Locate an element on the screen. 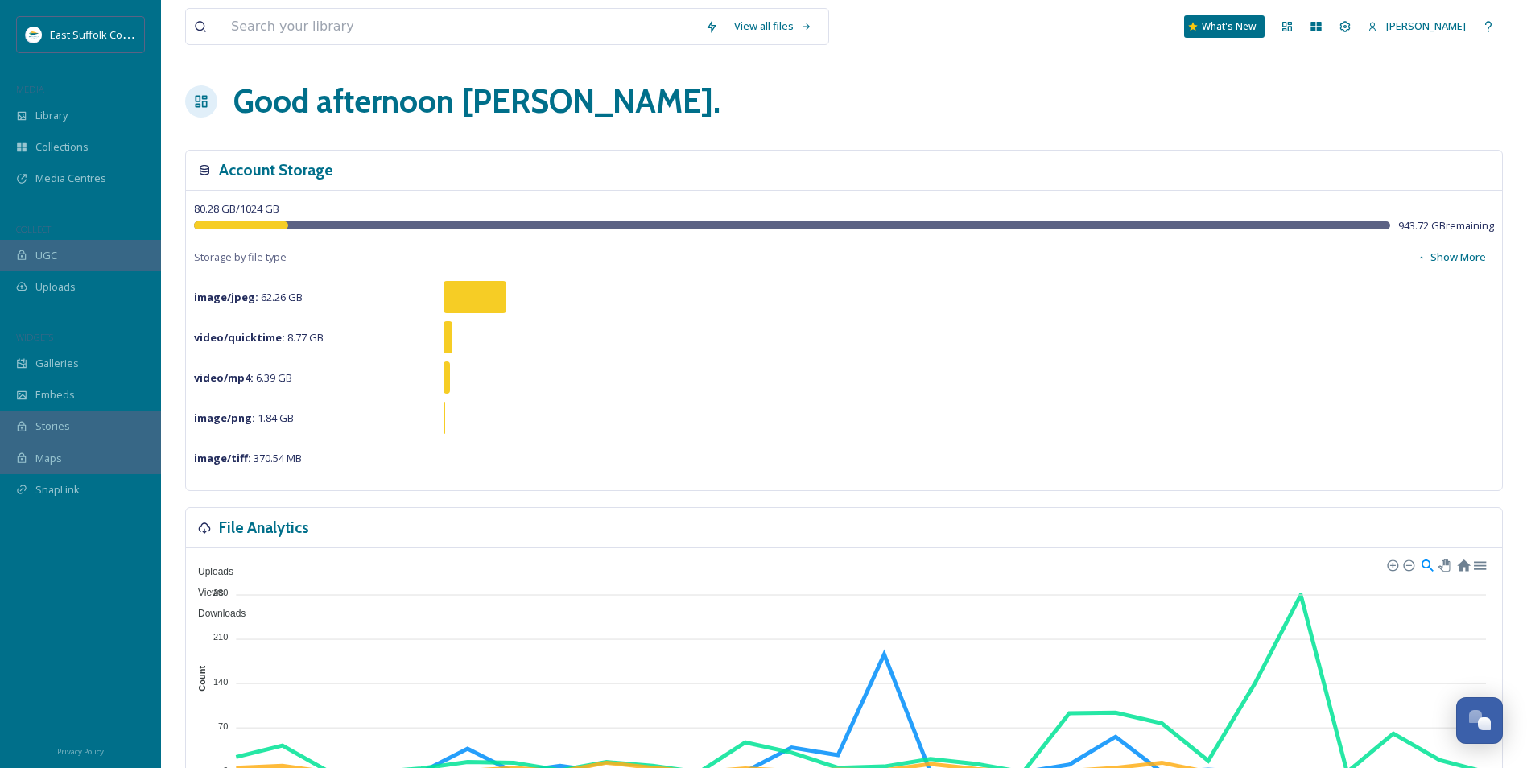 The width and height of the screenshot is (1527, 768). div: View all files is located at coordinates (773, 26).